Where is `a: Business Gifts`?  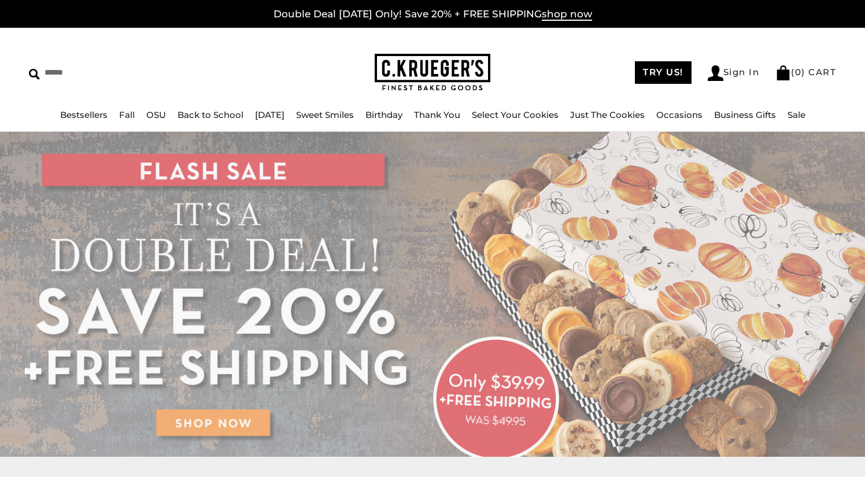
a: Business Gifts is located at coordinates (745, 114).